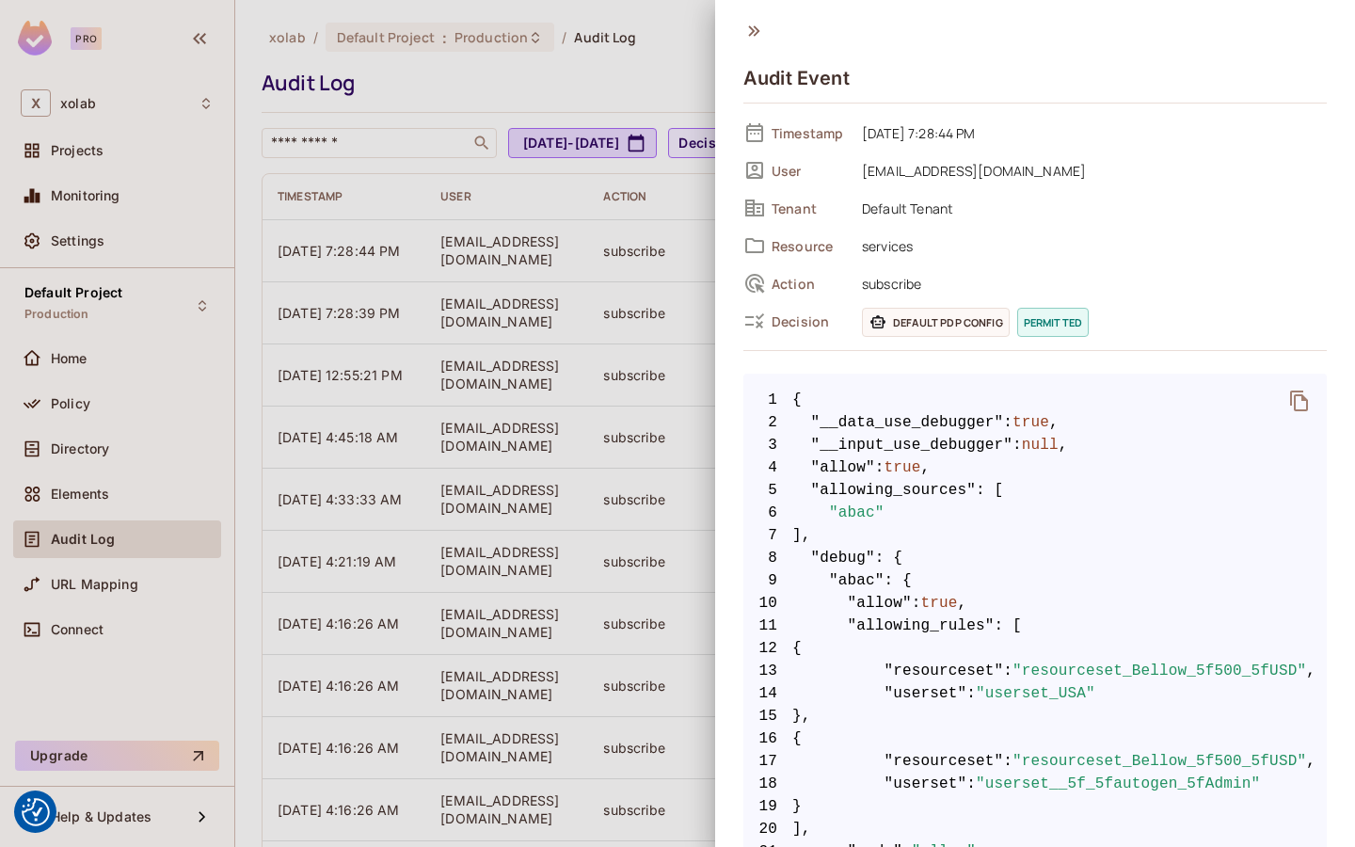 The width and height of the screenshot is (1355, 847). I want to click on span: 17, so click(768, 761).